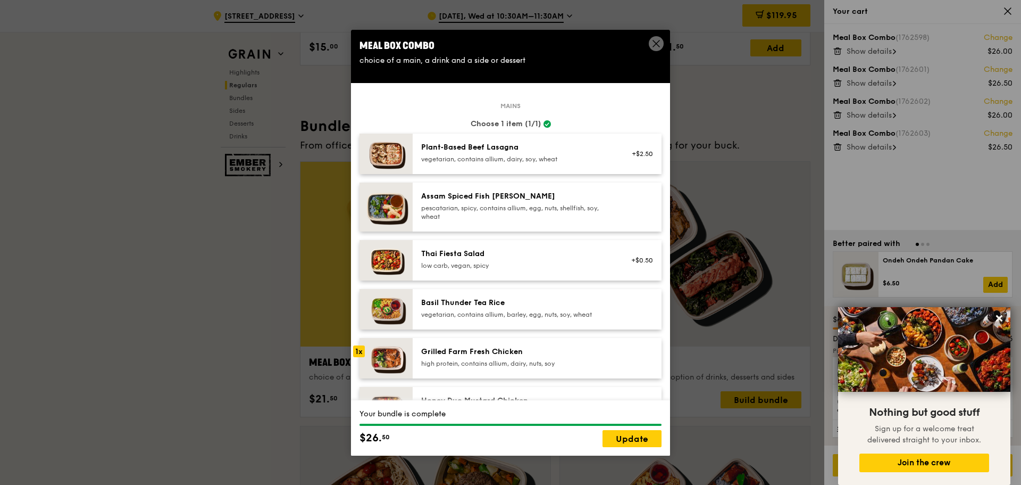 The width and height of the screenshot is (1021, 485). Describe the element at coordinates (517, 352) in the screenshot. I see `div: Grilled Farm Fresh Chicken` at that location.